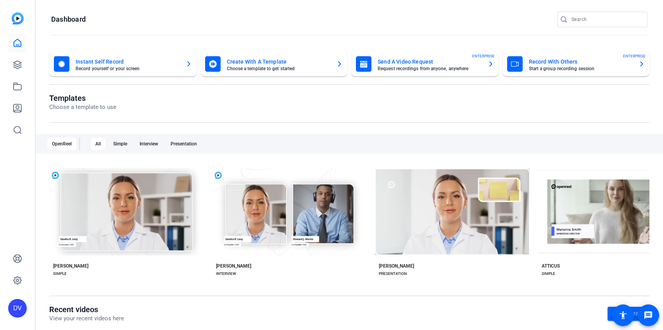 The height and width of the screenshot is (330, 663). I want to click on h1: Dashboard, so click(68, 19).